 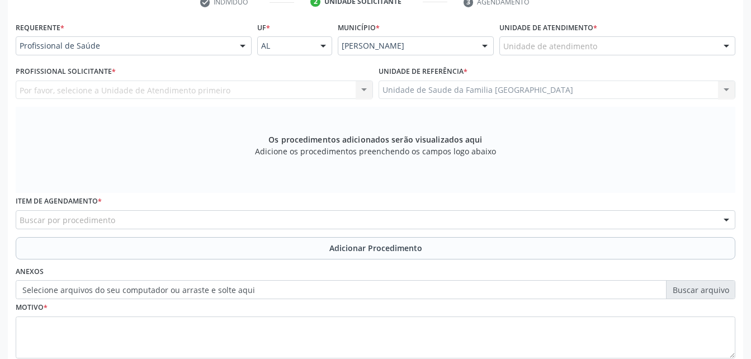 I want to click on span: AL, so click(x=285, y=46).